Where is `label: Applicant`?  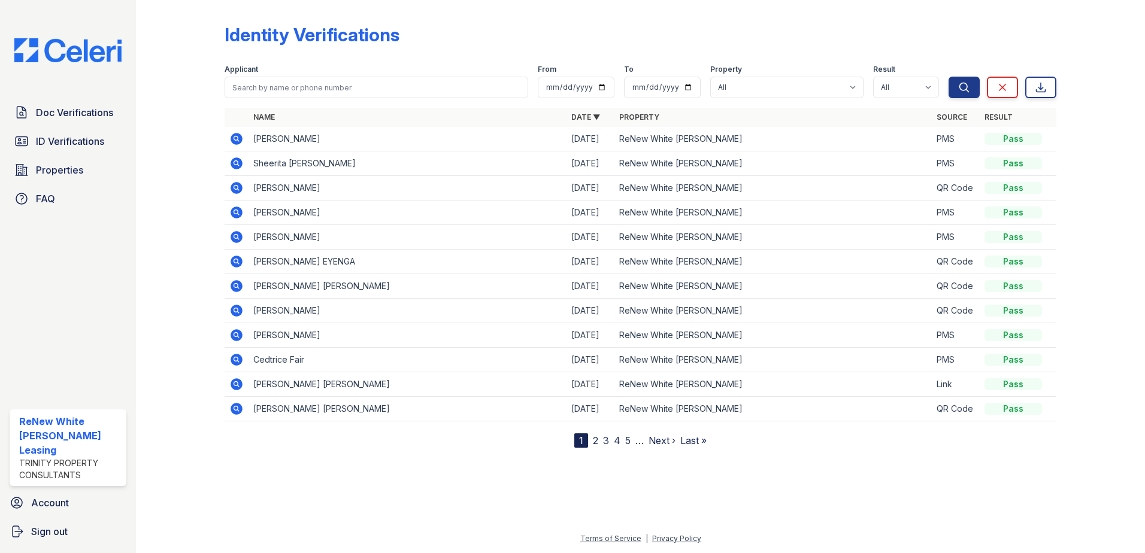 label: Applicant is located at coordinates (241, 69).